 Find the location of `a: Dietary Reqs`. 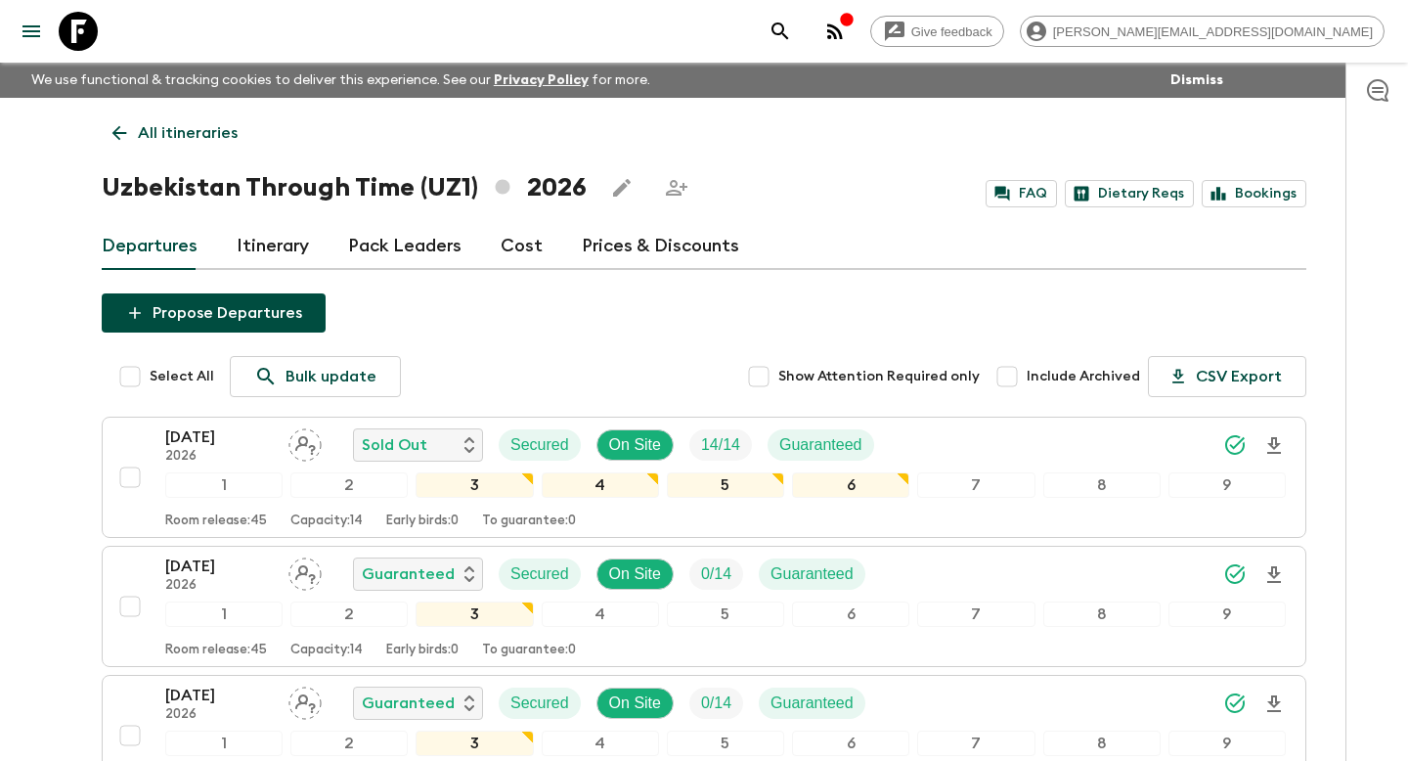

a: Dietary Reqs is located at coordinates (1129, 194).